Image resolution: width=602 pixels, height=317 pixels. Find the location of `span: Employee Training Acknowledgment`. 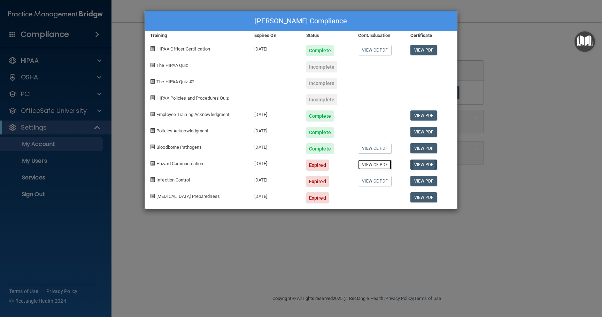

span: Employee Training Acknowledgment is located at coordinates (193, 114).